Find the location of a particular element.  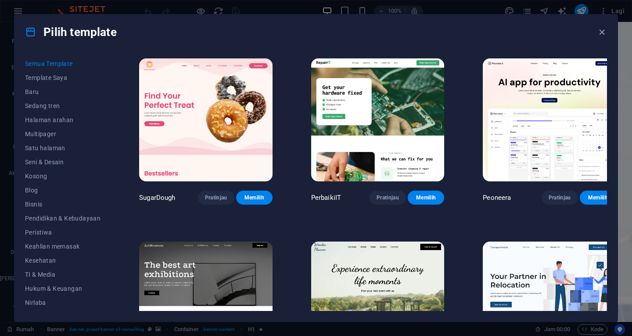

font: Peristiwa is located at coordinates (39, 232).